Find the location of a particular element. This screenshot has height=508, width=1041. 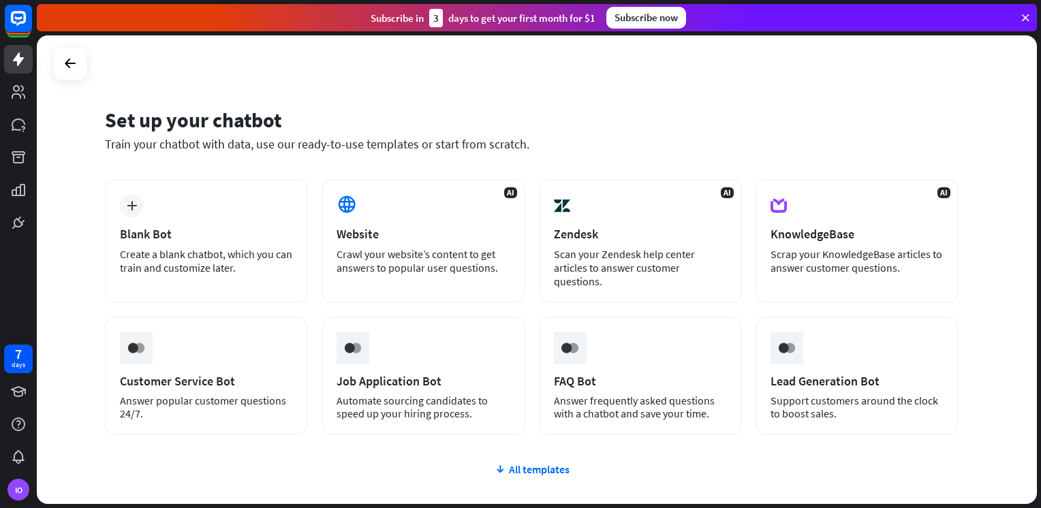

div: Scan your Zendesk help center articles to answer customer questions. is located at coordinates (640, 268).